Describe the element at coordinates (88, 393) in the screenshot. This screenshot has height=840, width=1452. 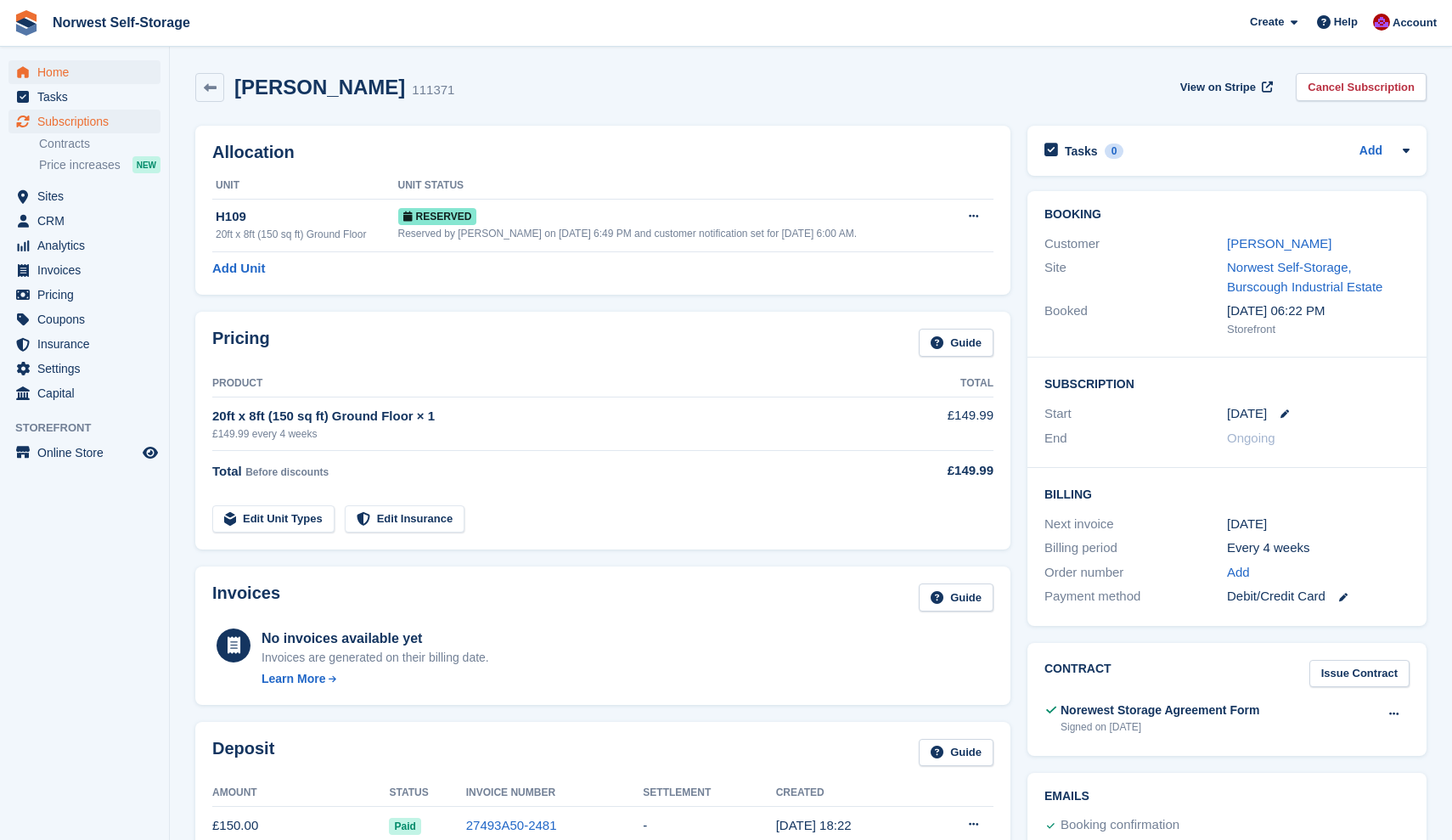
I see `span: Capital` at that location.